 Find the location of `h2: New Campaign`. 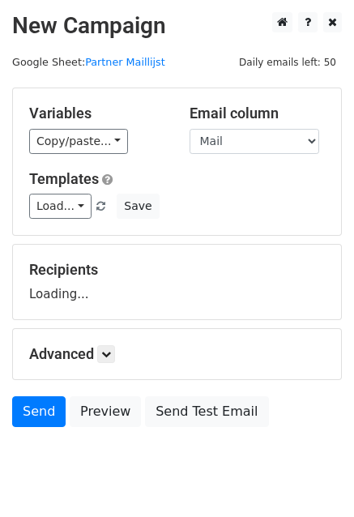

h2: New Campaign is located at coordinates (176, 26).